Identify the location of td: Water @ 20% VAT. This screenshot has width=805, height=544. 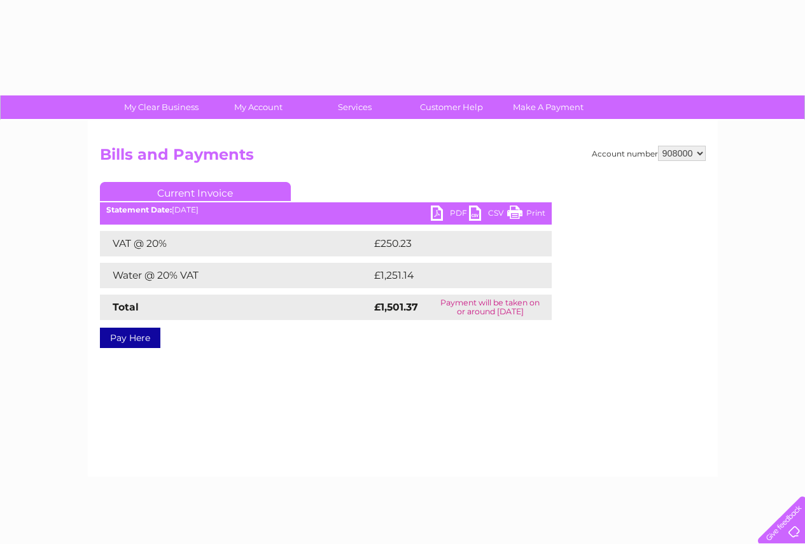
(235, 276).